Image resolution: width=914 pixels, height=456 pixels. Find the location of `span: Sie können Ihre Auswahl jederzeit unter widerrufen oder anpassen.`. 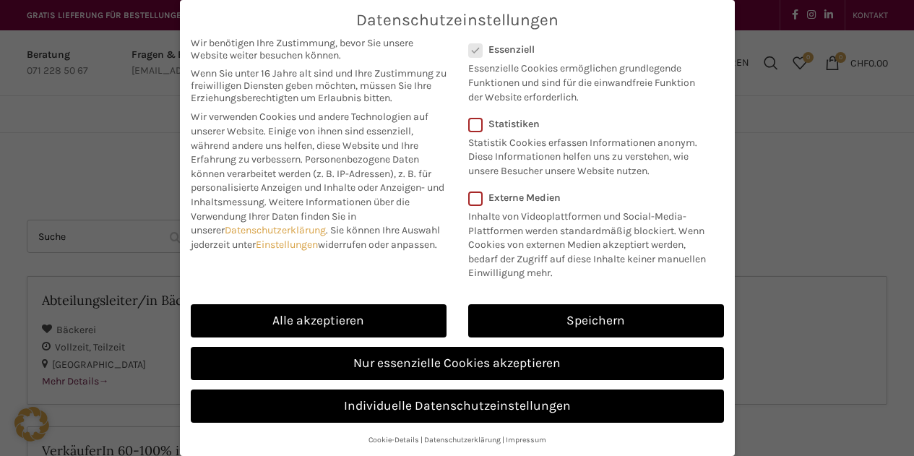

span: Sie können Ihre Auswahl jederzeit unter widerrufen oder anpassen. is located at coordinates (315, 237).